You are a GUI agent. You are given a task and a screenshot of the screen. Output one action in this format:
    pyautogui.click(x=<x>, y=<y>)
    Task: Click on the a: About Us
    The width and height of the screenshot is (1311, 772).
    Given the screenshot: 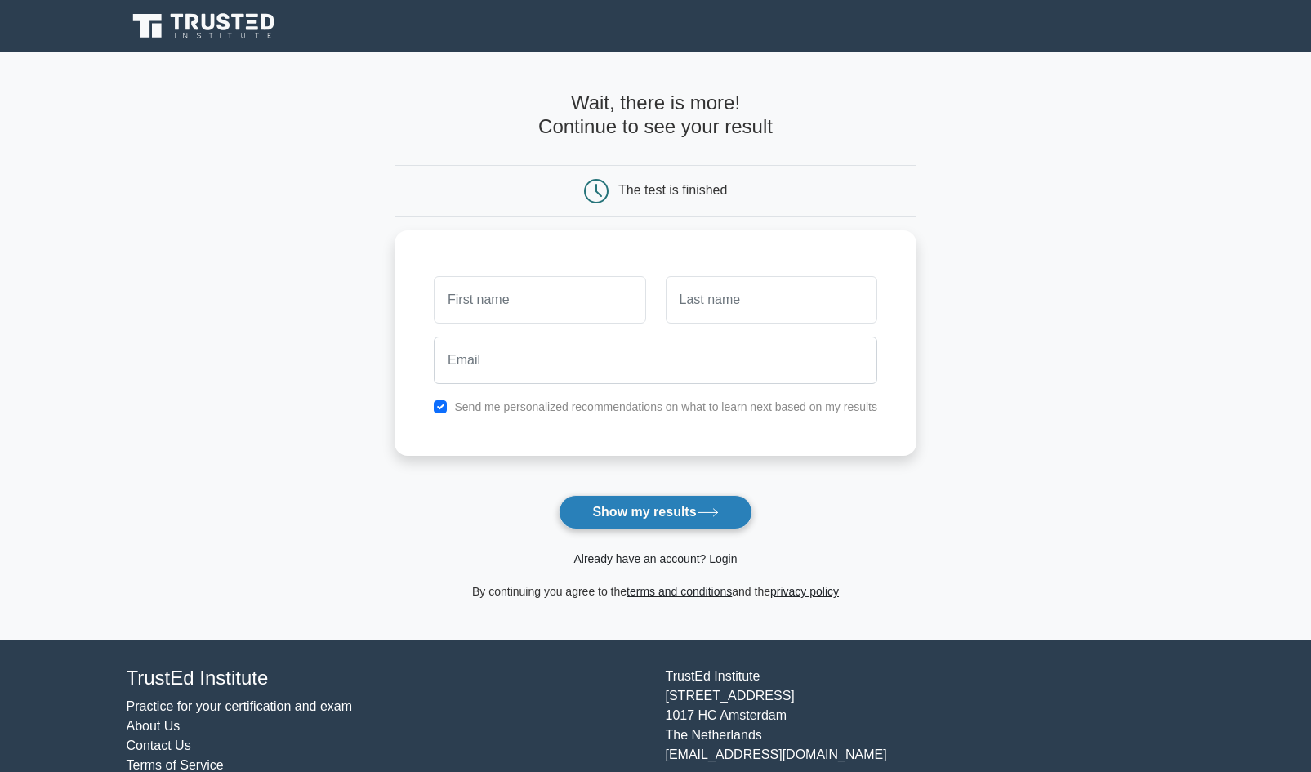 What is the action you would take?
    pyautogui.click(x=154, y=726)
    